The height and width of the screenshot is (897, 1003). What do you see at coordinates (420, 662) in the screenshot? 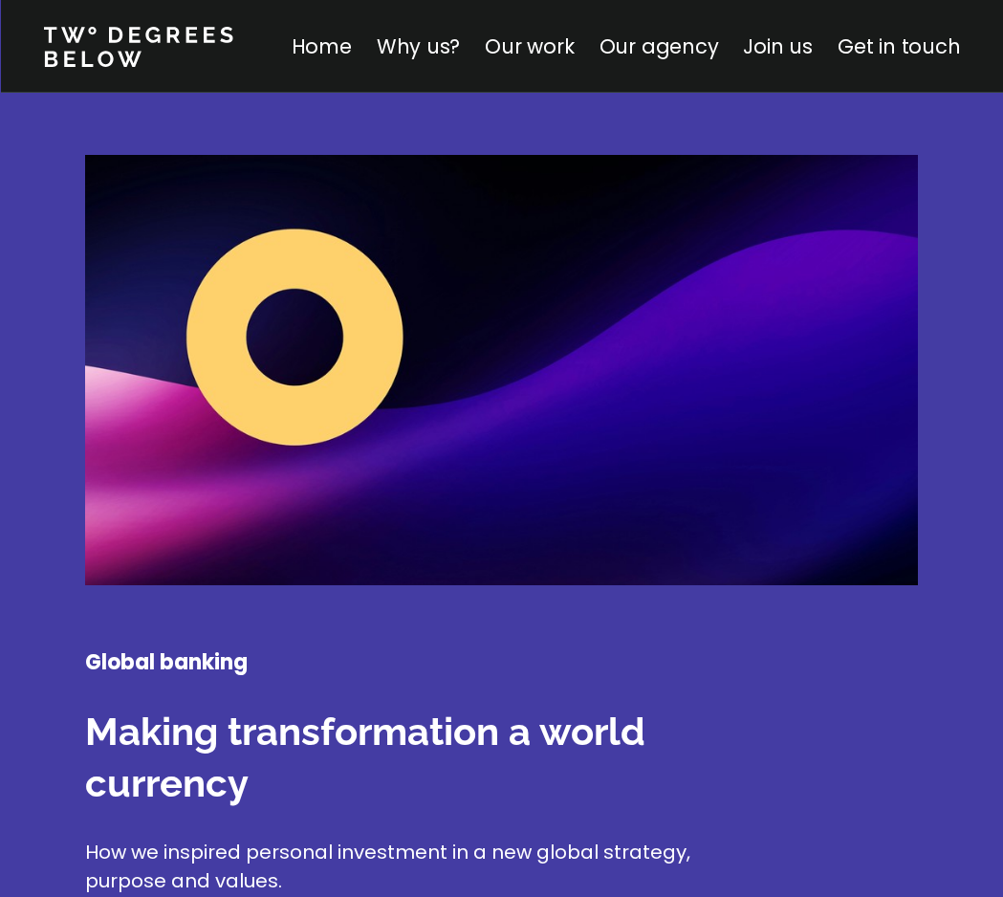
I see `h4: Global banking` at bounding box center [420, 662].